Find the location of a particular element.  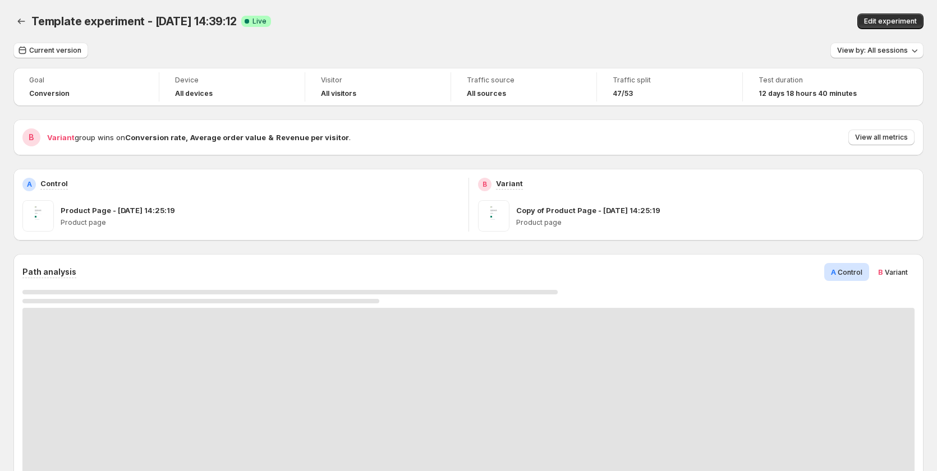

strong: Average order value is located at coordinates (228, 137).